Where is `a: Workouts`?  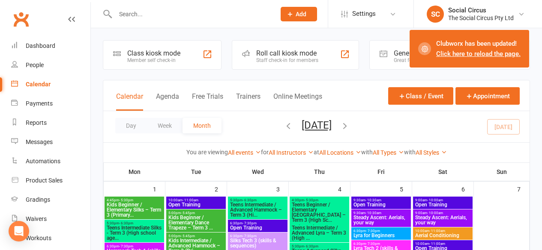 a: Workouts is located at coordinates (51, 239).